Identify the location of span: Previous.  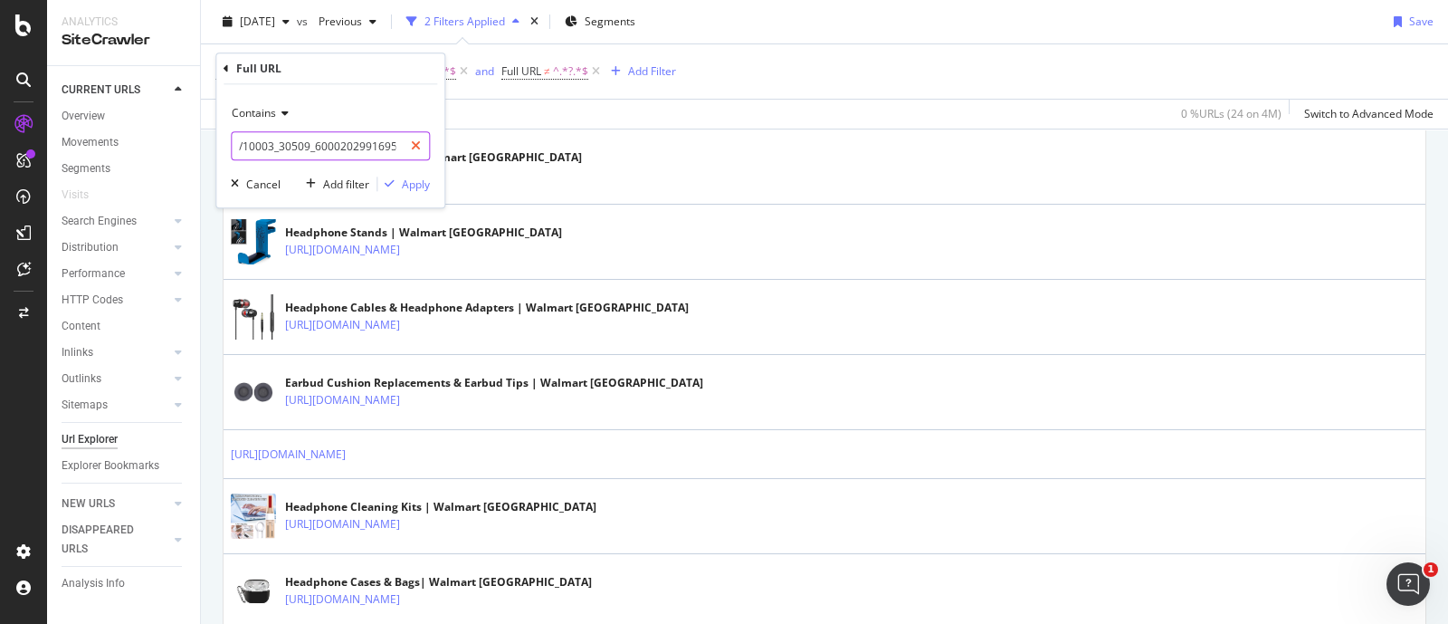
(337, 21).